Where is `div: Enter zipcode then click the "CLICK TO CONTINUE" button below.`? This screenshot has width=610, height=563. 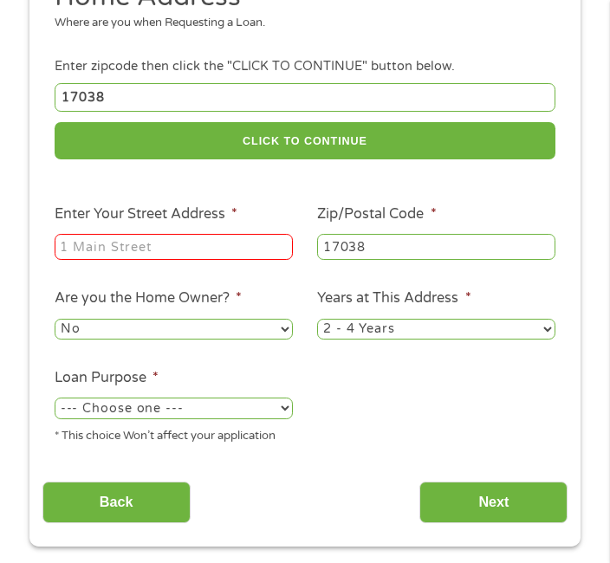
div: Enter zipcode then click the "CLICK TO CONTINUE" button below. is located at coordinates (305, 67).